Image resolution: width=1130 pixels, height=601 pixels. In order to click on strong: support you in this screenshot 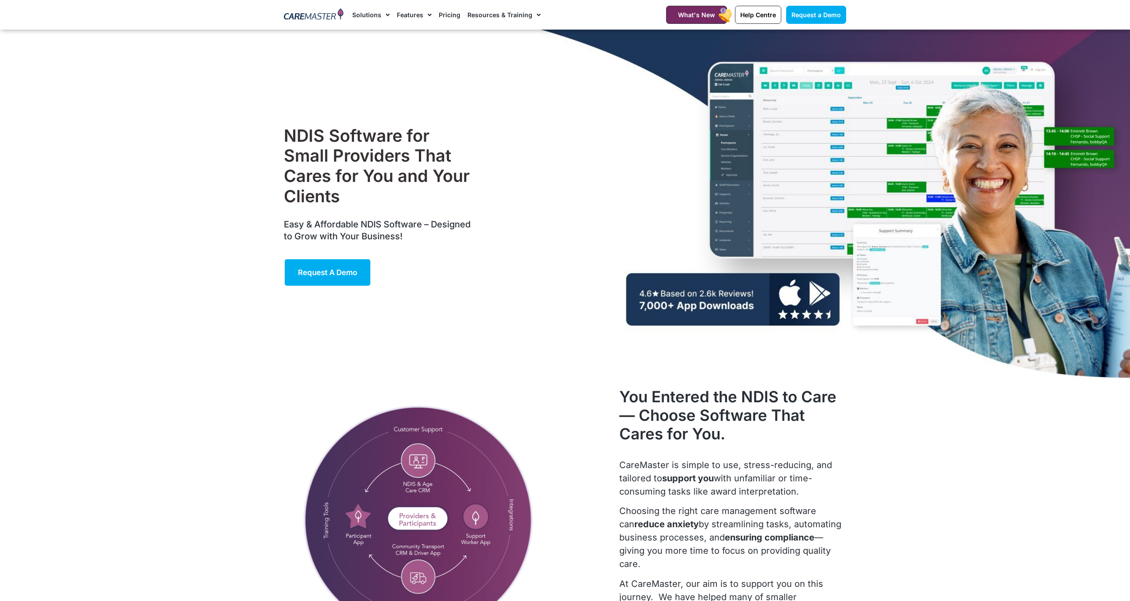, I will do `click(688, 478)`.